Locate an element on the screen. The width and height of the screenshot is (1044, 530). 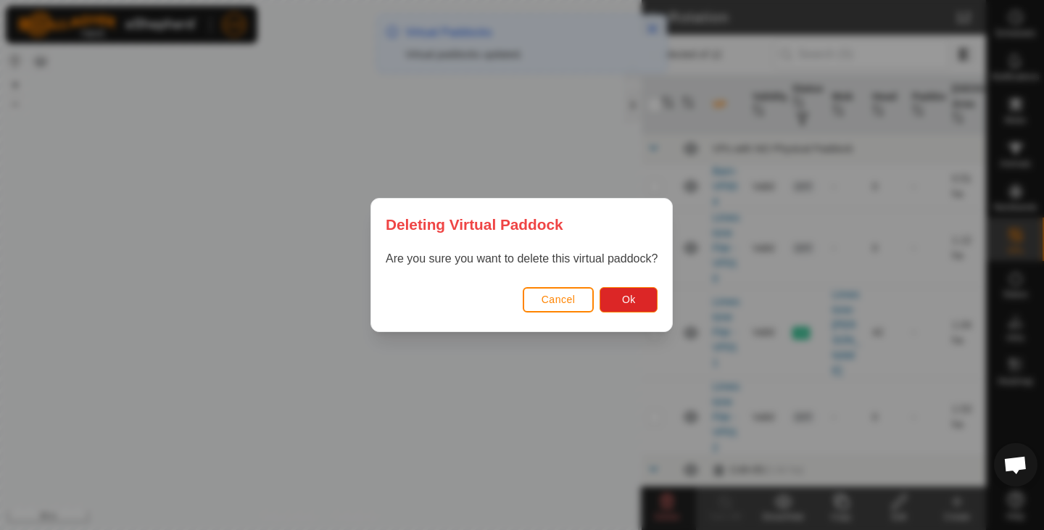
span: Cancel is located at coordinates (558, 299).